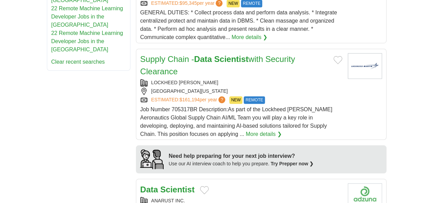 This screenshot has width=433, height=203. What do you see at coordinates (168, 189) in the screenshot?
I see `a: Data Scientist` at bounding box center [168, 189].